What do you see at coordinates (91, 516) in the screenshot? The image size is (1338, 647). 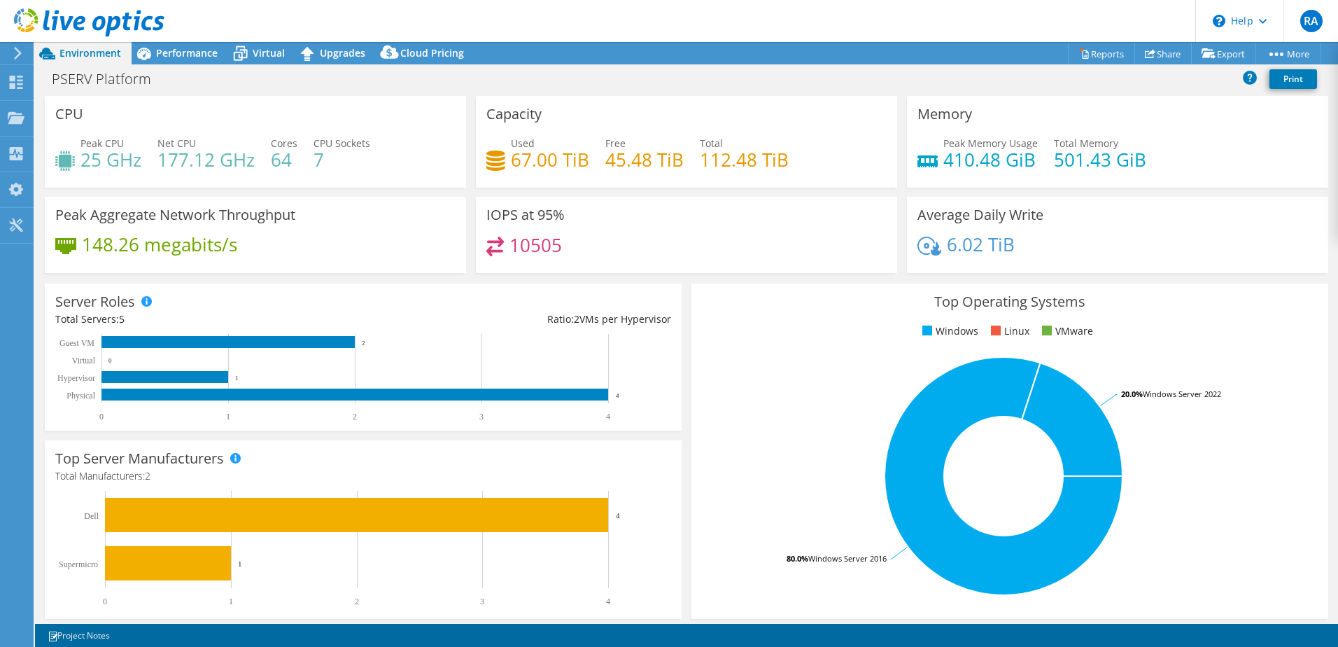 I see `text: Dell` at bounding box center [91, 516].